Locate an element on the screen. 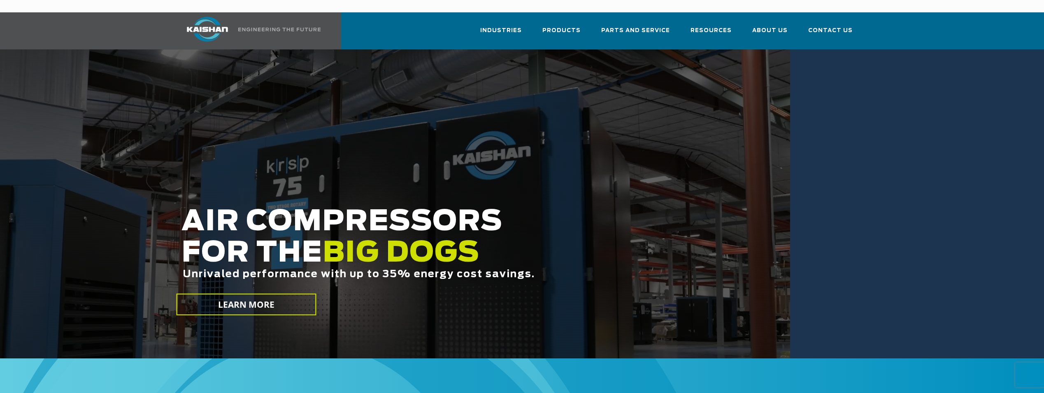  span: Unrivaled performance with up to 35% energy cost savings. is located at coordinates (359, 274).